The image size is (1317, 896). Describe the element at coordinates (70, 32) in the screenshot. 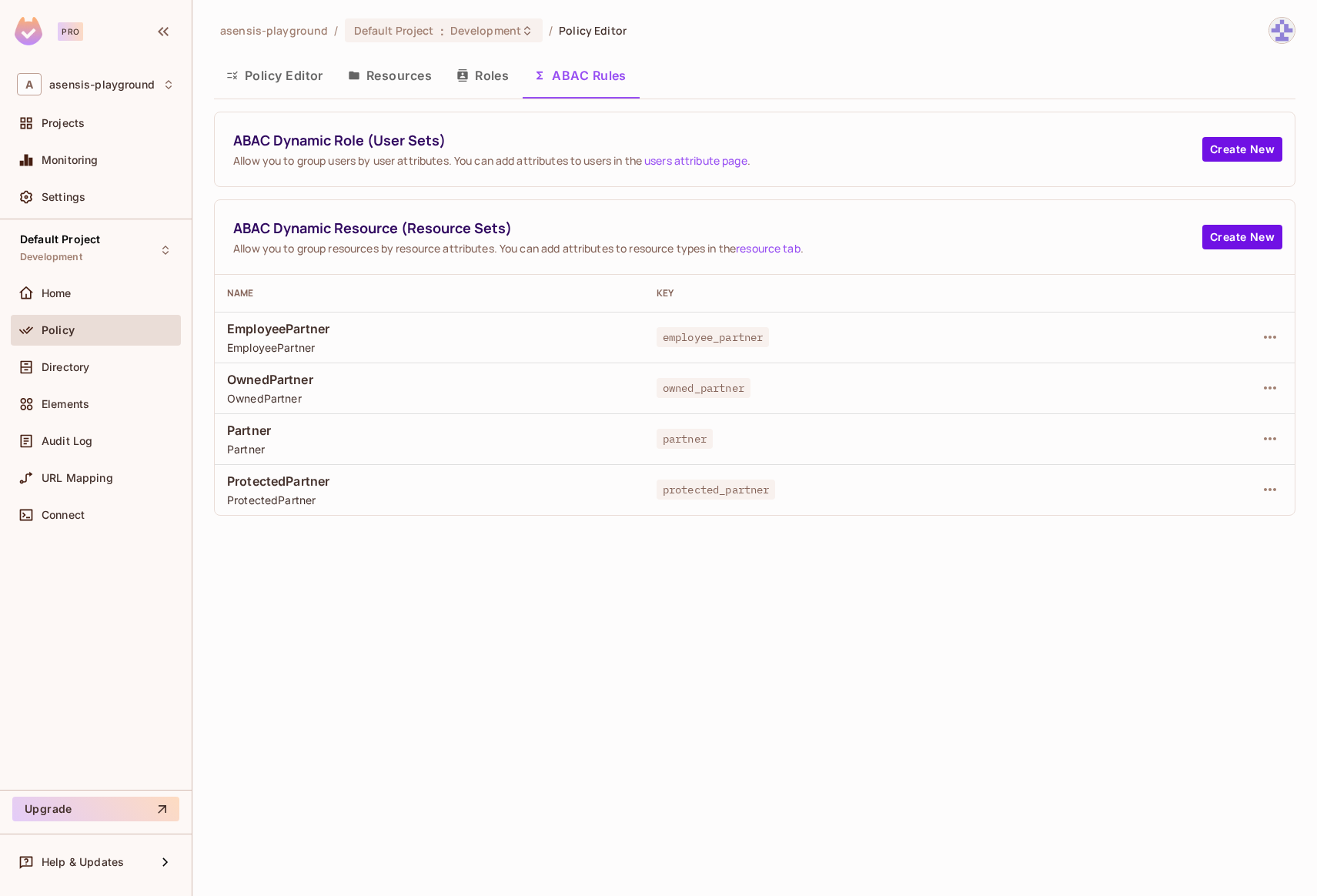

I see `div: Pro` at that location.